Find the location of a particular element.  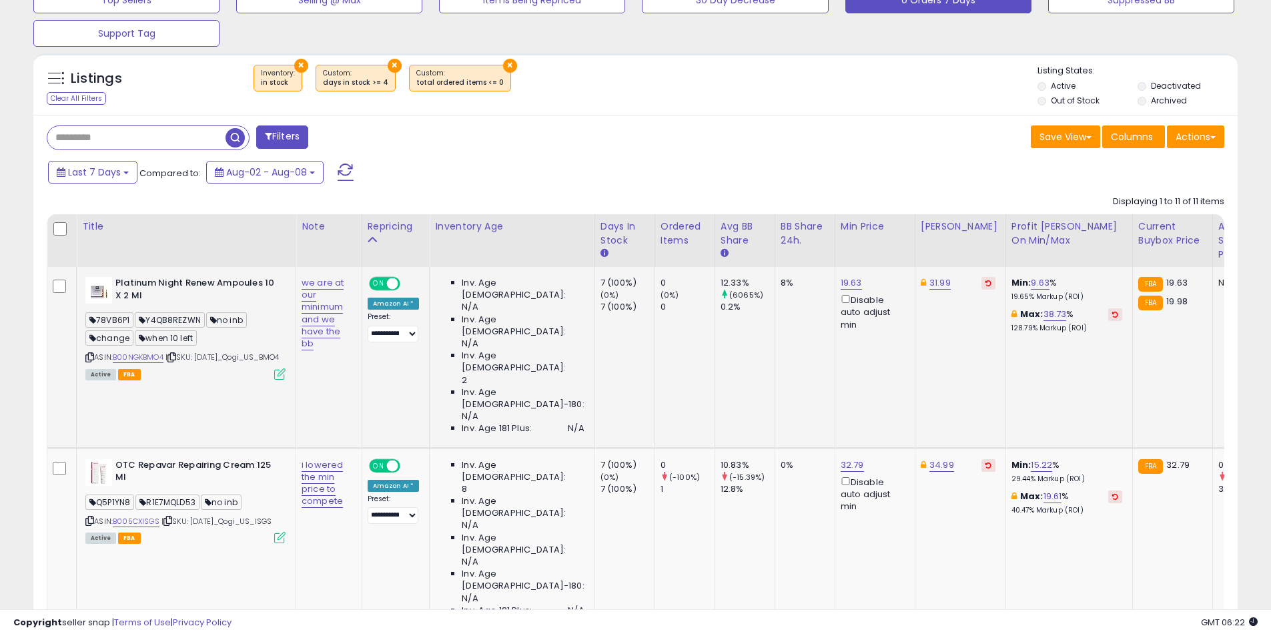

b: Min: is located at coordinates (1022, 464).